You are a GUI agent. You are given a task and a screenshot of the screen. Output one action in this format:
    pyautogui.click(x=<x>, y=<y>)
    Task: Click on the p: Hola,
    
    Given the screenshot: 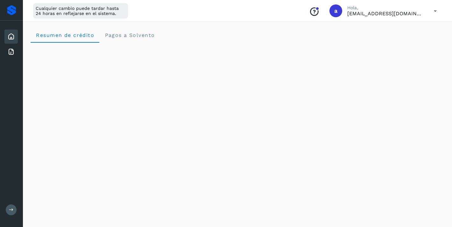 What is the action you would take?
    pyautogui.click(x=385, y=8)
    